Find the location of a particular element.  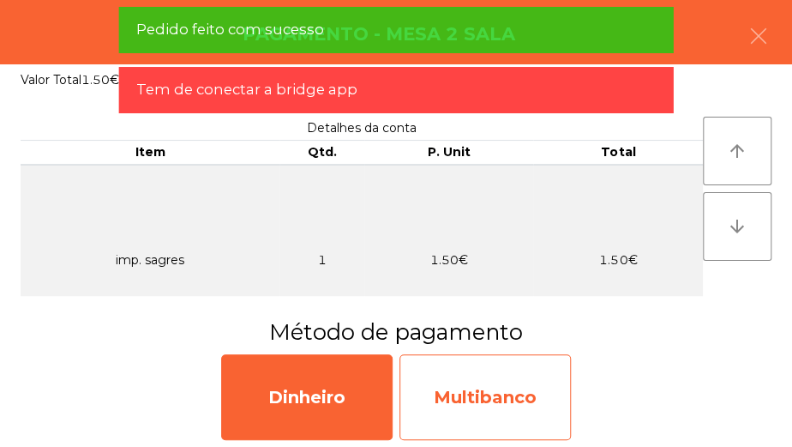

span: 1.50€ is located at coordinates (100, 80).